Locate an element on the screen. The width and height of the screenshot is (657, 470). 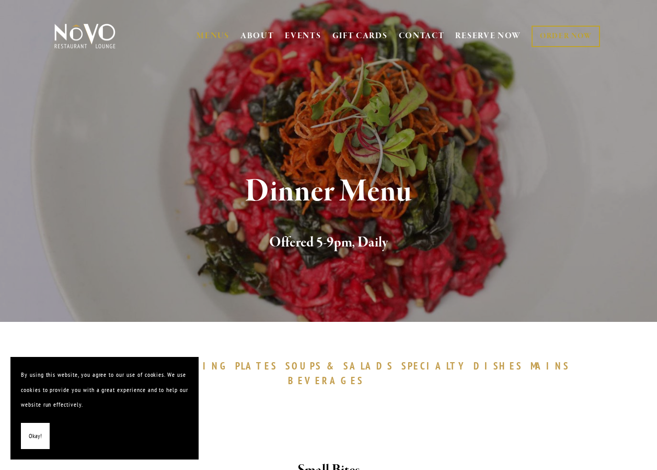
a: CONTACT is located at coordinates (422, 36).